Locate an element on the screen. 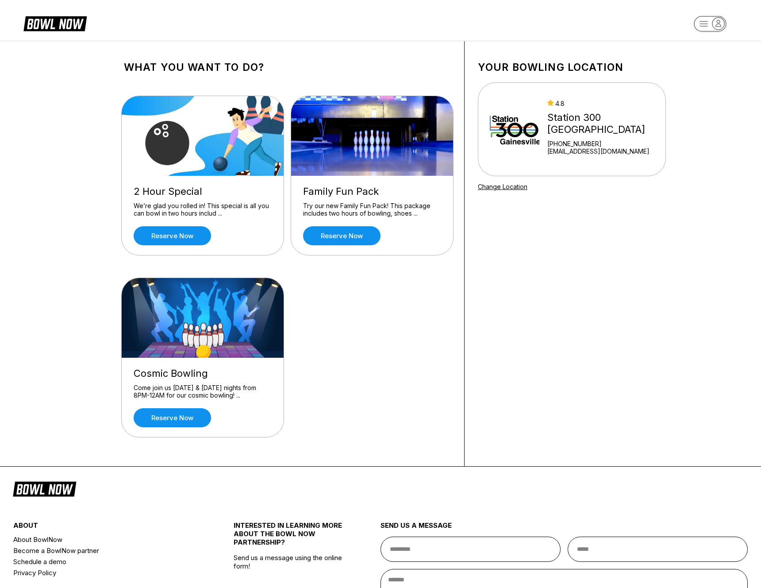 The image size is (761, 588). a: Schedule a demo is located at coordinates (105, 561).